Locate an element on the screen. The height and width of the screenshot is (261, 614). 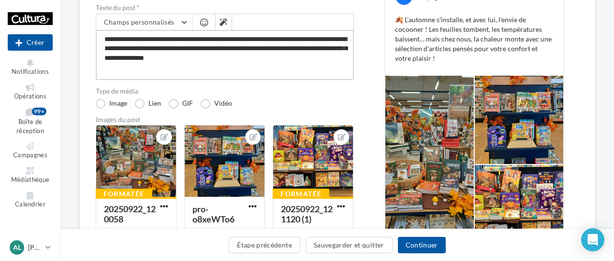
div: pro-o8xeWTo6 is located at coordinates (213, 214).